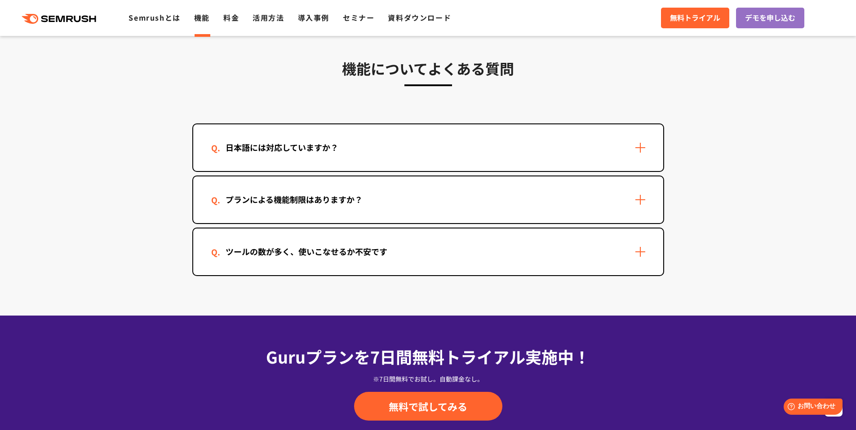 The width and height of the screenshot is (856, 430). What do you see at coordinates (770, 18) in the screenshot?
I see `a: デモを申し込む` at bounding box center [770, 18].